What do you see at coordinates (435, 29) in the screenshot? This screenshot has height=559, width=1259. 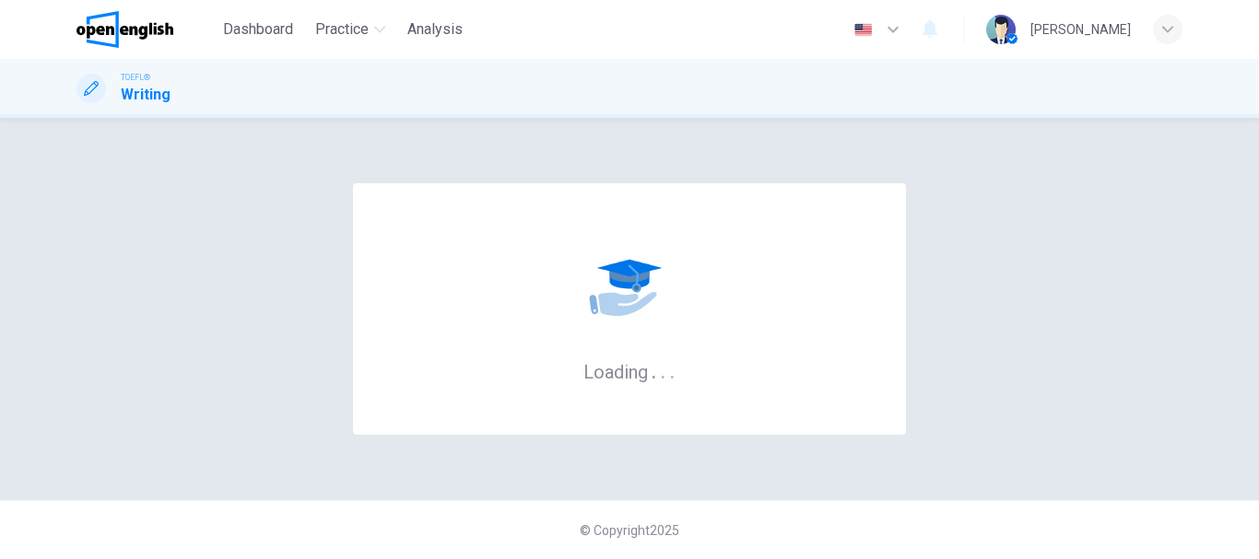 I see `span: Analysis` at bounding box center [435, 29].